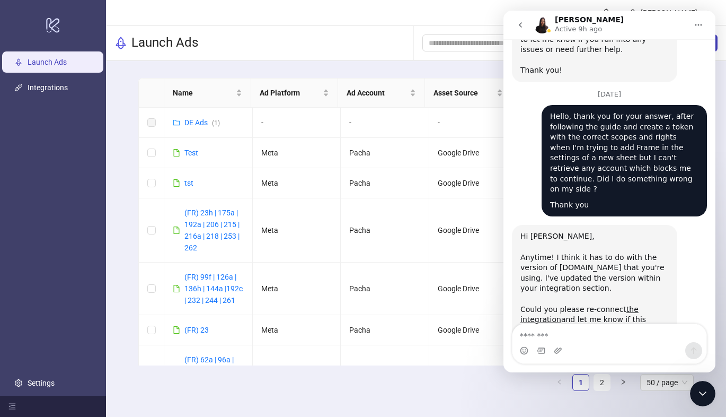  I want to click on th: Asset Source, so click(469, 93).